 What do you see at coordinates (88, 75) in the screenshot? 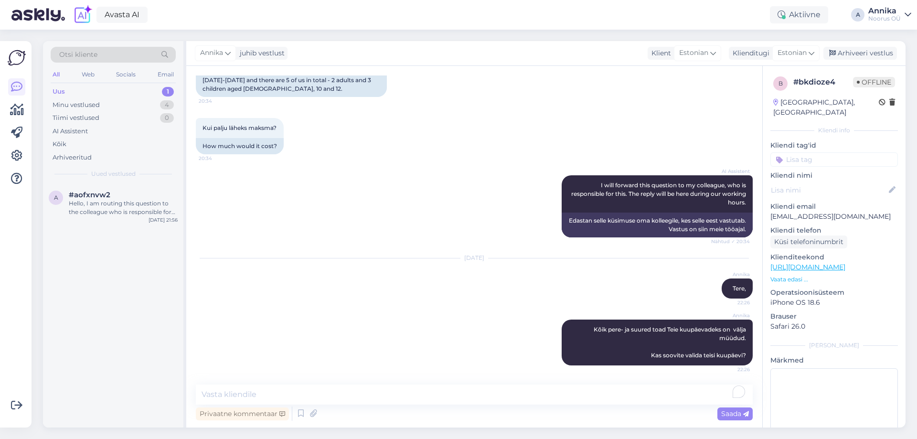
I see `div: Web` at bounding box center [88, 75].